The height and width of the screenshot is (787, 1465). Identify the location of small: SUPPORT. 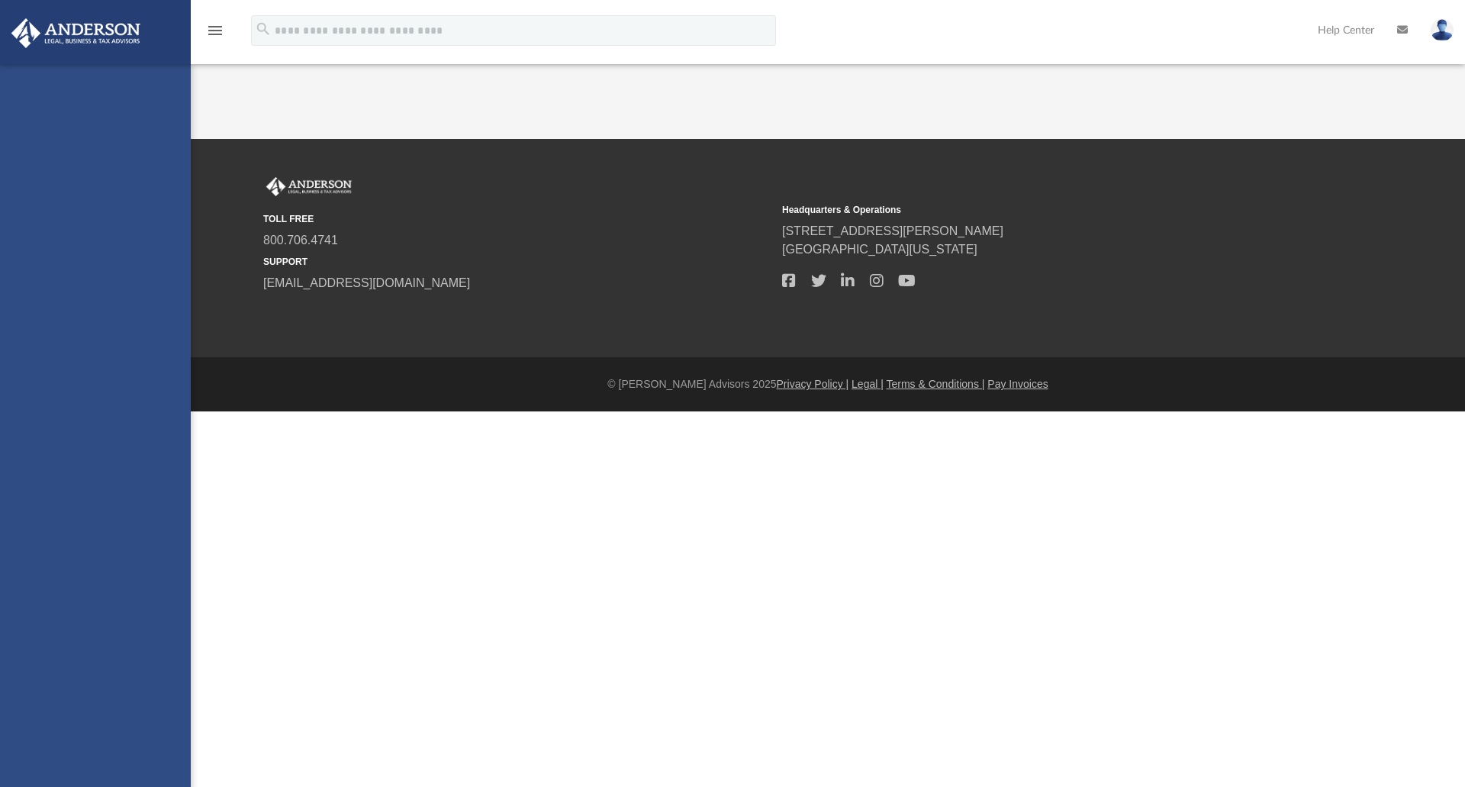
(517, 262).